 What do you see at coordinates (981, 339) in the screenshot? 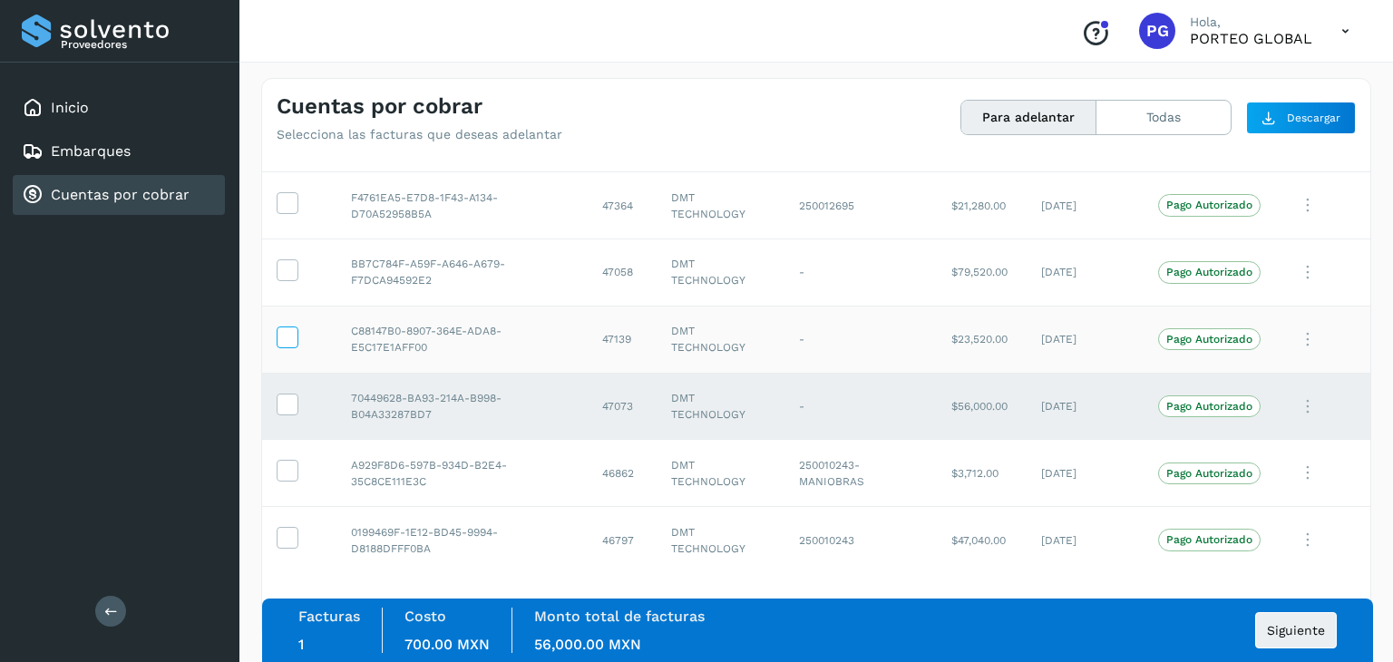
I see `td: $23,520.00` at bounding box center [981, 339].